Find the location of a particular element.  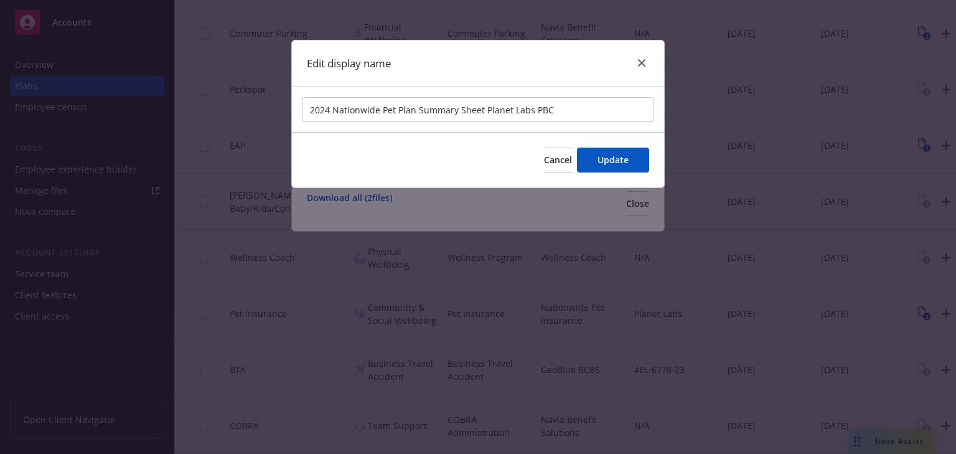

a: close is located at coordinates (642, 63).